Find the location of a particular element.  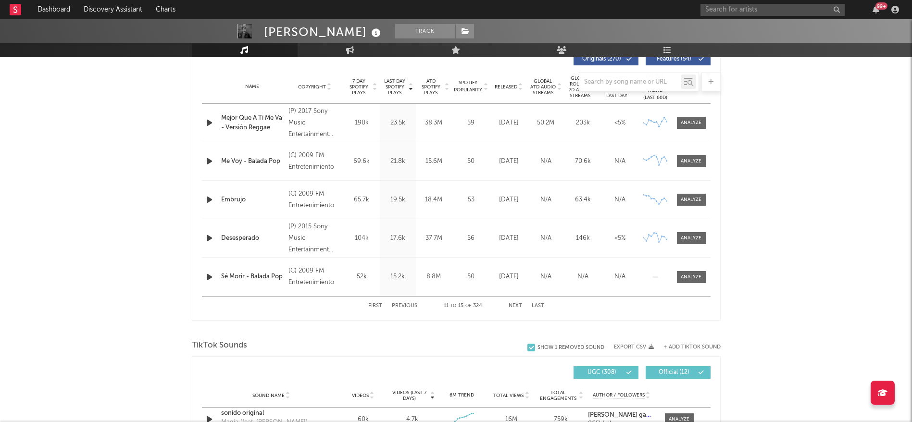

div: Show 1 Removed Sound is located at coordinates (571, 348).